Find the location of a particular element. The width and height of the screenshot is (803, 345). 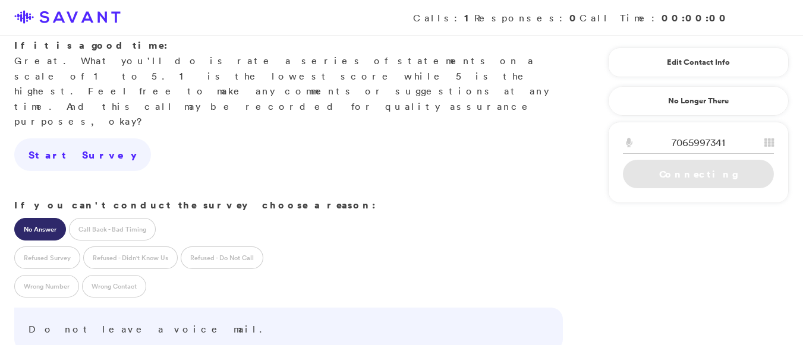

label: Wrong Number is located at coordinates (46, 287).